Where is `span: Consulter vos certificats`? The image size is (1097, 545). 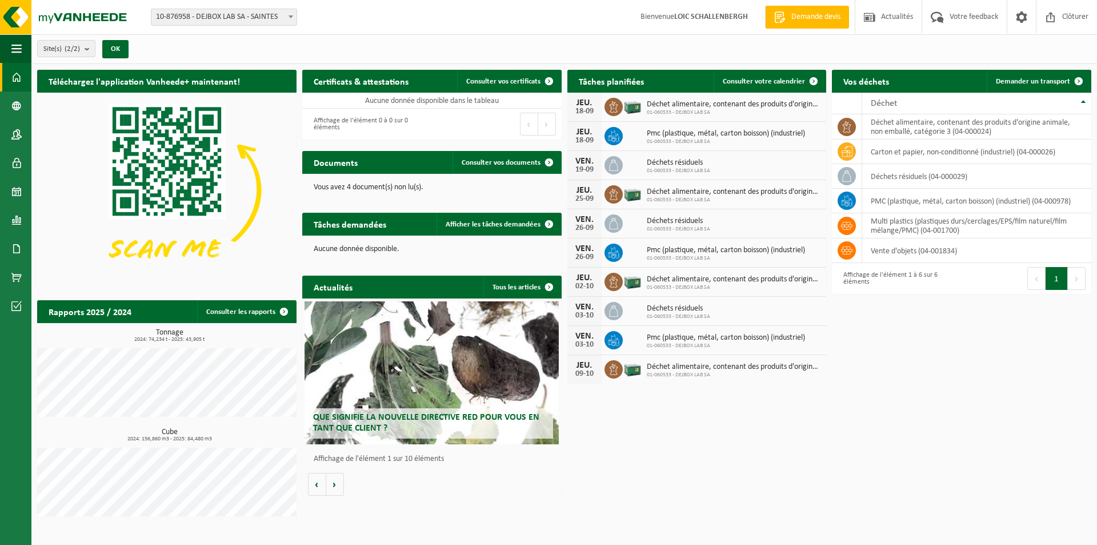
span: Consulter vos certificats is located at coordinates (504, 81).